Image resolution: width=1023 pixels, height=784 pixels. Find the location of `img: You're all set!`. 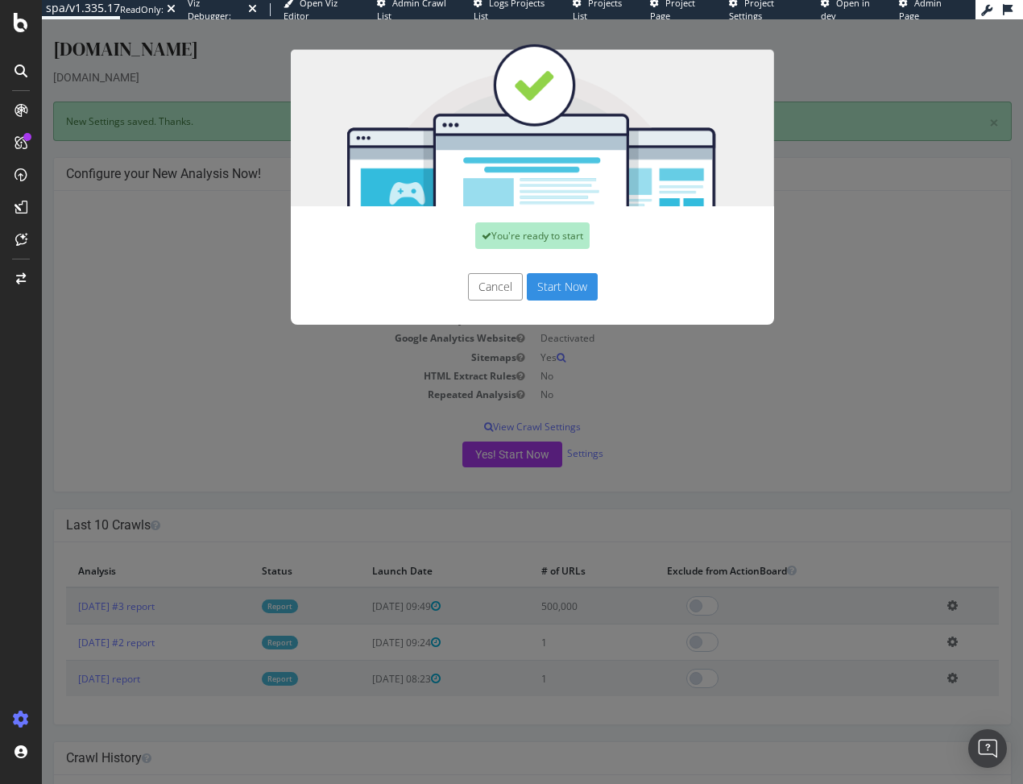

img: You're all set! is located at coordinates (491, 106).